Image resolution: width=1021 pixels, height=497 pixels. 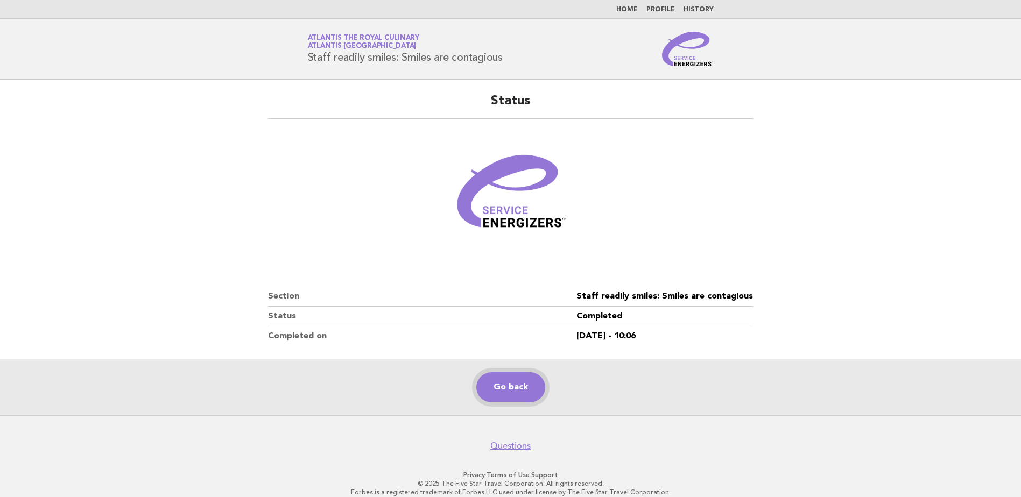 What do you see at coordinates (422, 316) in the screenshot?
I see `dt: Status` at bounding box center [422, 316].